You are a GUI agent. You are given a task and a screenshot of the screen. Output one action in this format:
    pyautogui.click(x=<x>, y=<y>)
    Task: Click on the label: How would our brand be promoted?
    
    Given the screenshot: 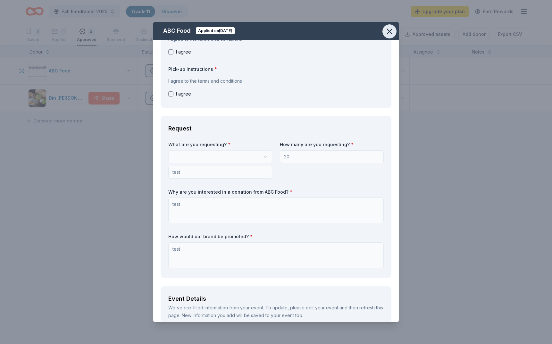 What is the action you would take?
    pyautogui.click(x=276, y=236)
    